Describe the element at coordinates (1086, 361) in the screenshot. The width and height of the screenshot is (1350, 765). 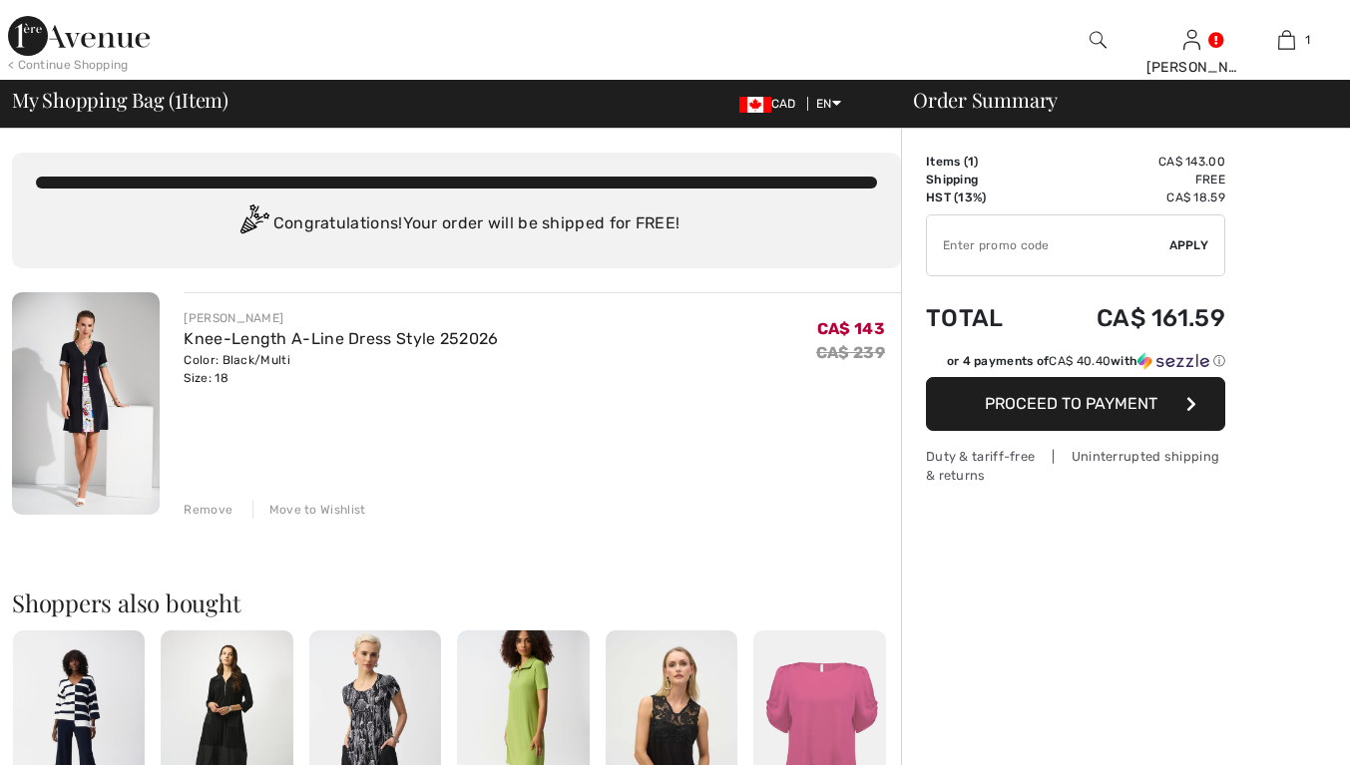
I see `div: or 4 payments of with` at that location.